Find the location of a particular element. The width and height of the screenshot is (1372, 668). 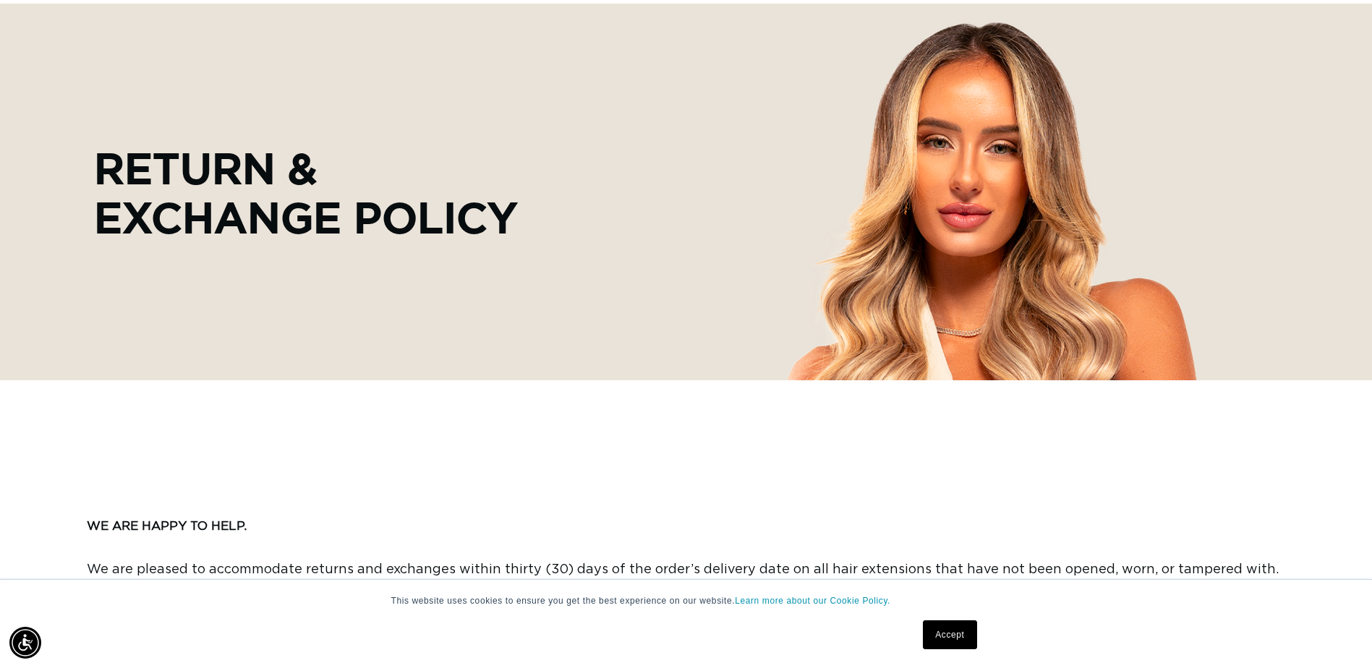

p: This website uses cookies to ensure you get the best experience on our website. is located at coordinates (686, 601).